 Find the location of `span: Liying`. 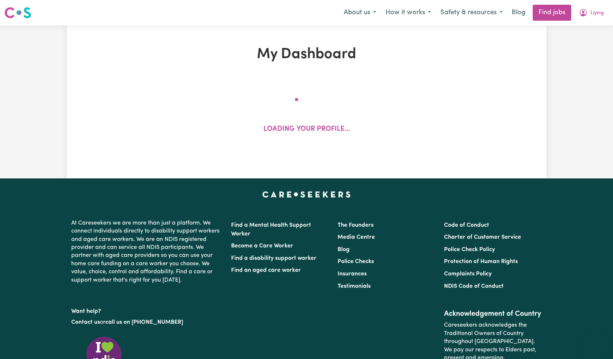

span: Liying is located at coordinates (597, 13).